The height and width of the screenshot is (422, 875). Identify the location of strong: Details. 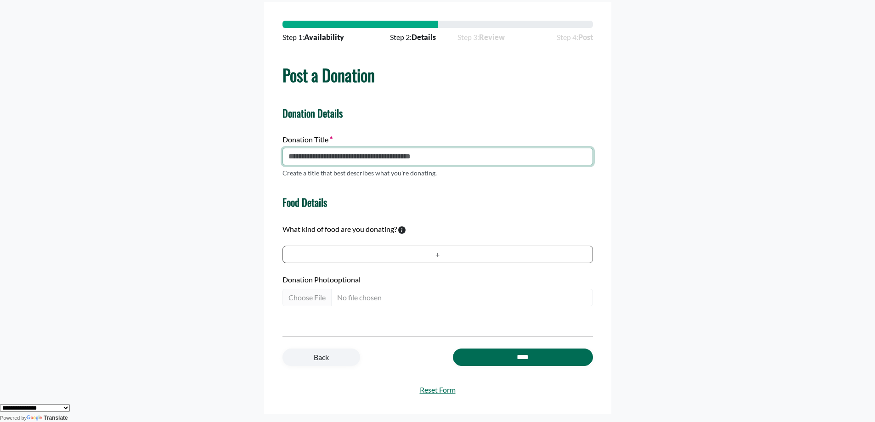
(423, 37).